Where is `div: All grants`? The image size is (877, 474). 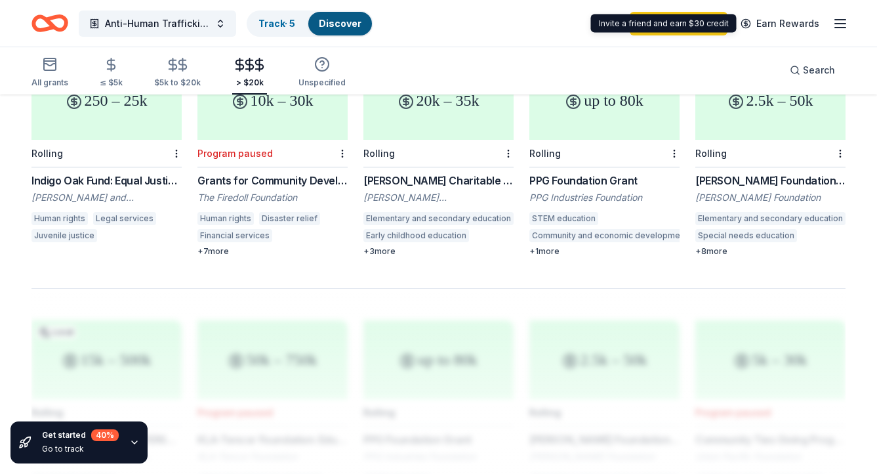 div: All grants is located at coordinates (50, 83).